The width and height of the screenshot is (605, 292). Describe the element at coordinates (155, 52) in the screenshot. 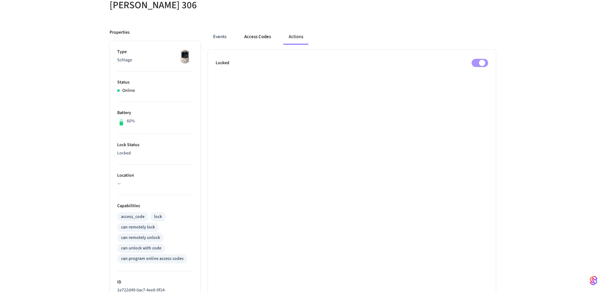

I see `p: Type` at that location.